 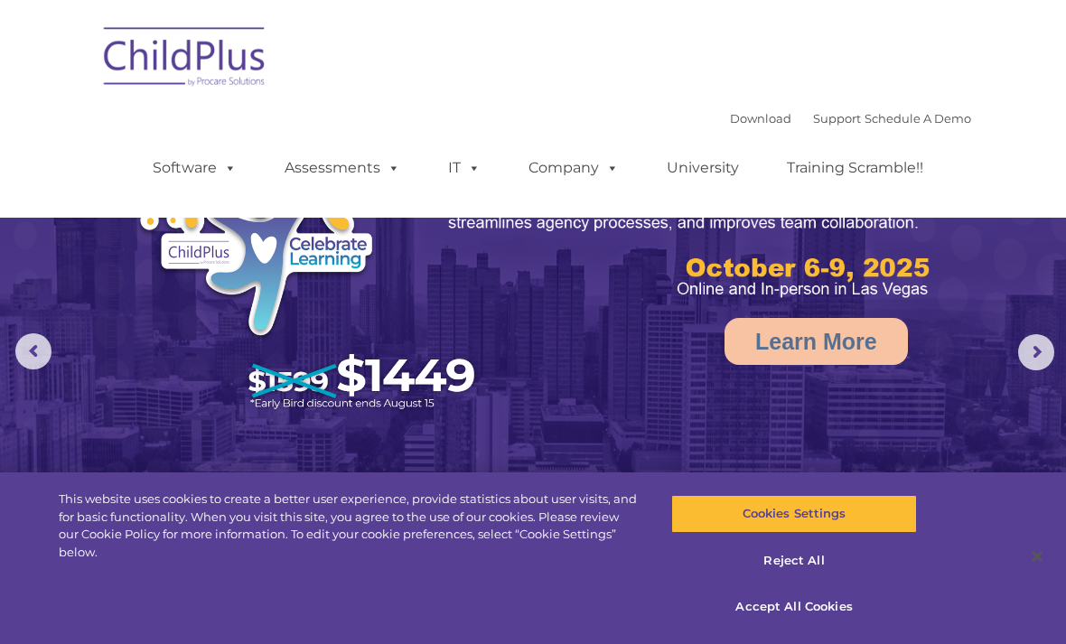 What do you see at coordinates (343, 168) in the screenshot?
I see `a: Assessments` at bounding box center [343, 168].